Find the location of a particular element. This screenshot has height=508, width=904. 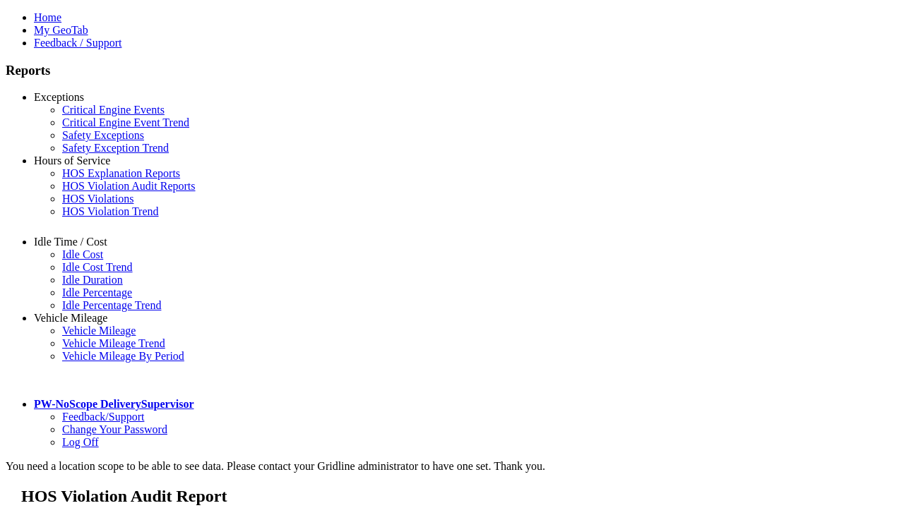

a: Safety Exceptions is located at coordinates (103, 135).